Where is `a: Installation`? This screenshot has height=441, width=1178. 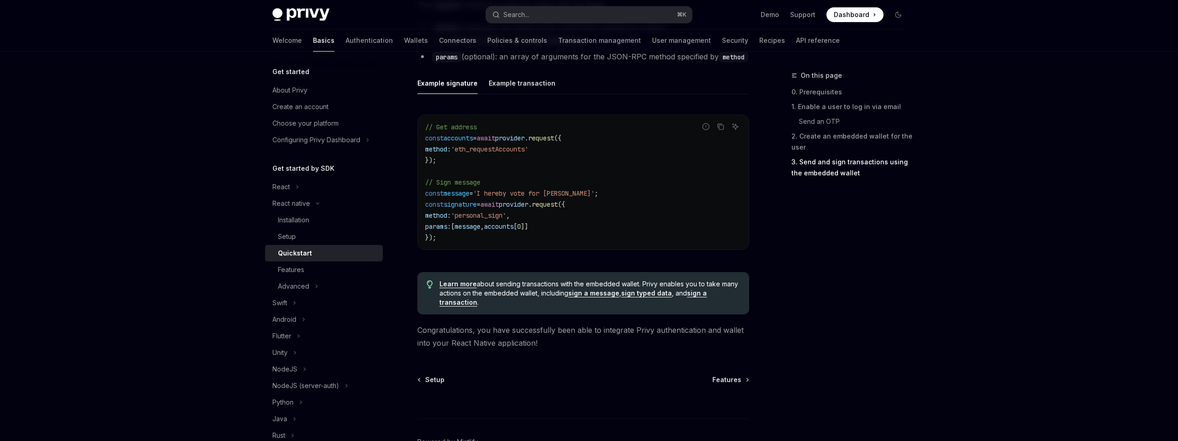
a: Installation is located at coordinates (324, 220).